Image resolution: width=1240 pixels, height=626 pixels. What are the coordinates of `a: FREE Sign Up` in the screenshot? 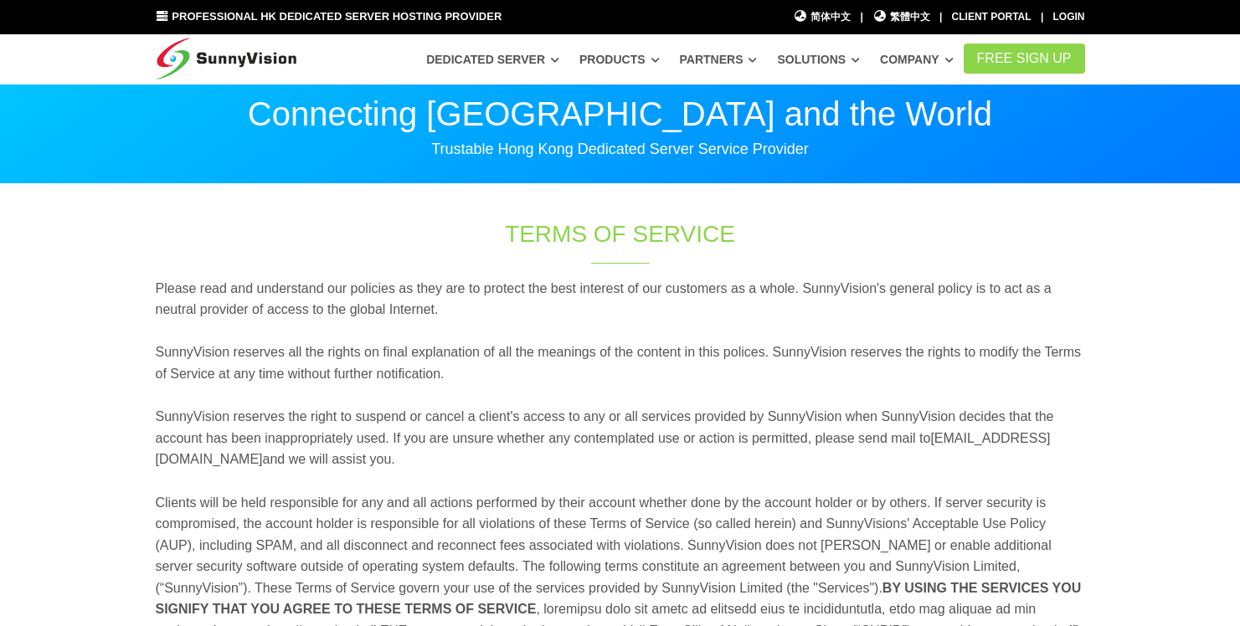 It's located at (1024, 59).